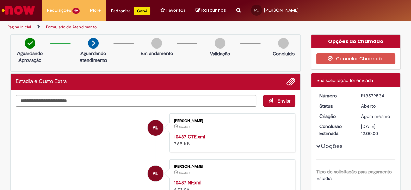 Image resolution: width=411 pixels, height=190 pixels. Describe the element at coordinates (335, 130) in the screenshot. I see `dt: Conclusão Estimada` at that location.